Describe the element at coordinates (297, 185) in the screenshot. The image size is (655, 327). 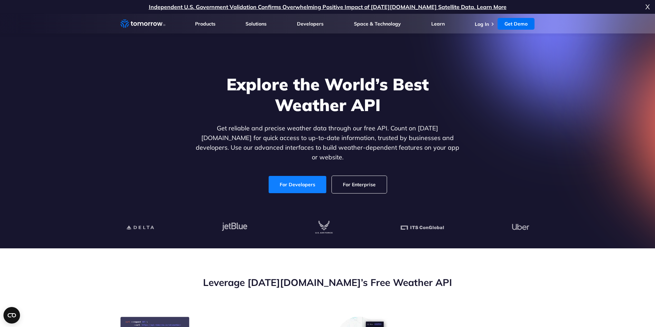
I see `a: For Developers` at that location.